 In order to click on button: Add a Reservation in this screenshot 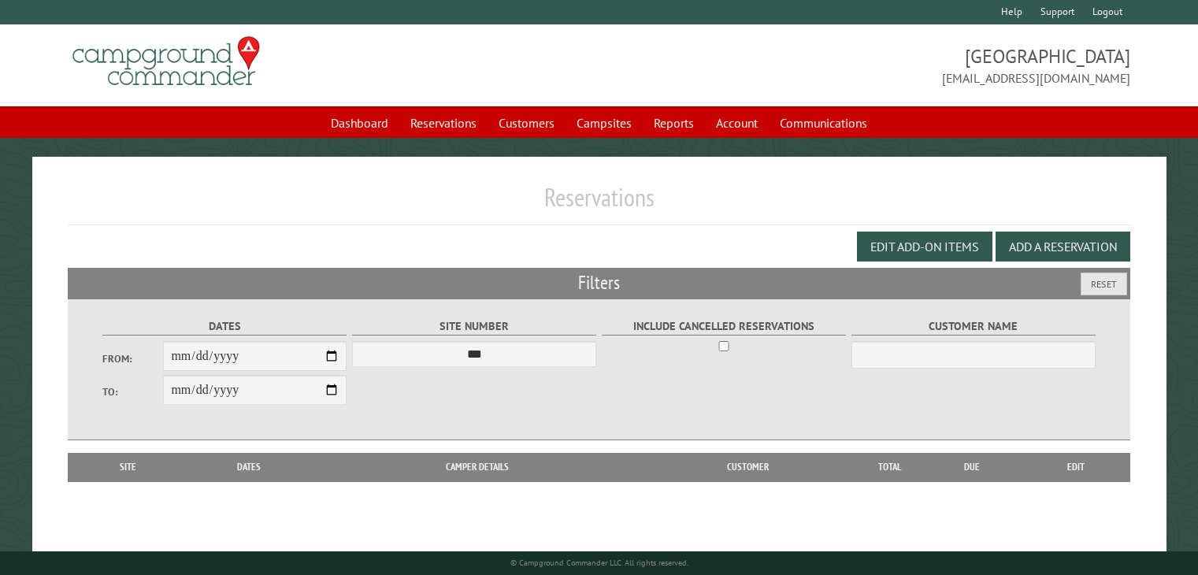, I will do `click(1063, 247)`.